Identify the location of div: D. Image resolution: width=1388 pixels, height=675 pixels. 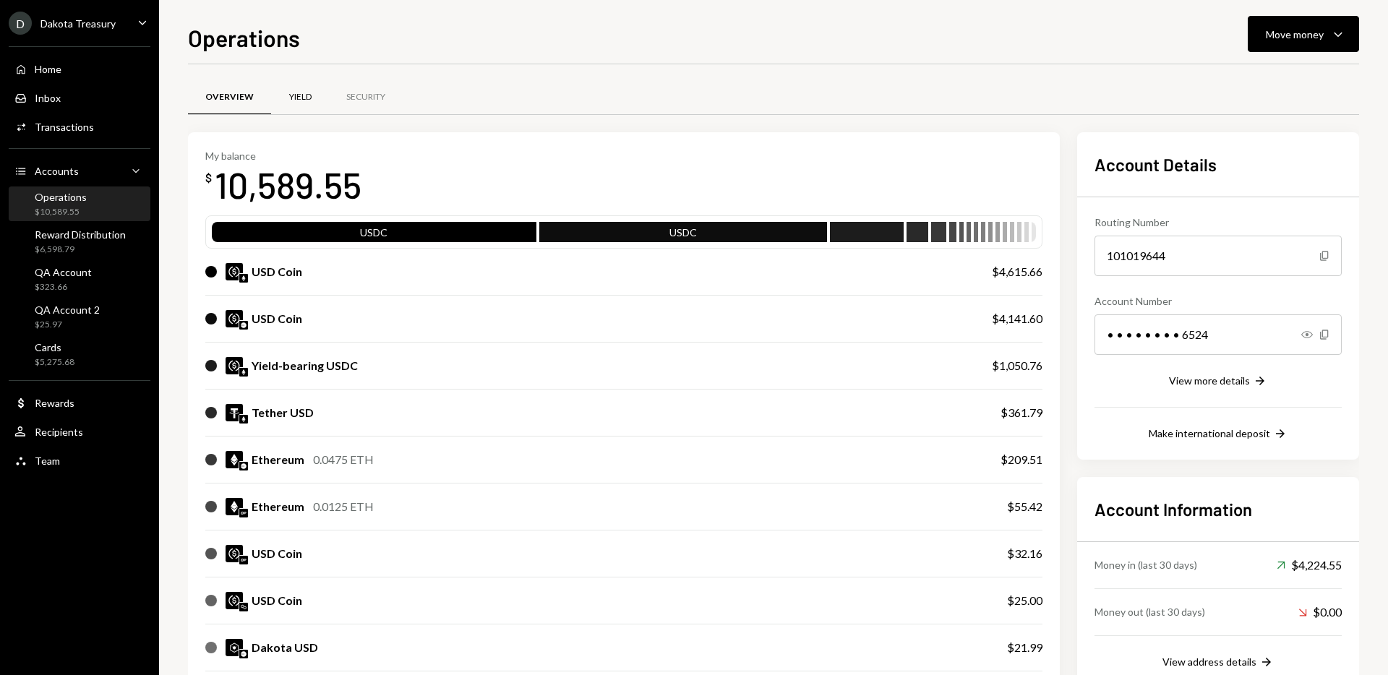
(20, 23).